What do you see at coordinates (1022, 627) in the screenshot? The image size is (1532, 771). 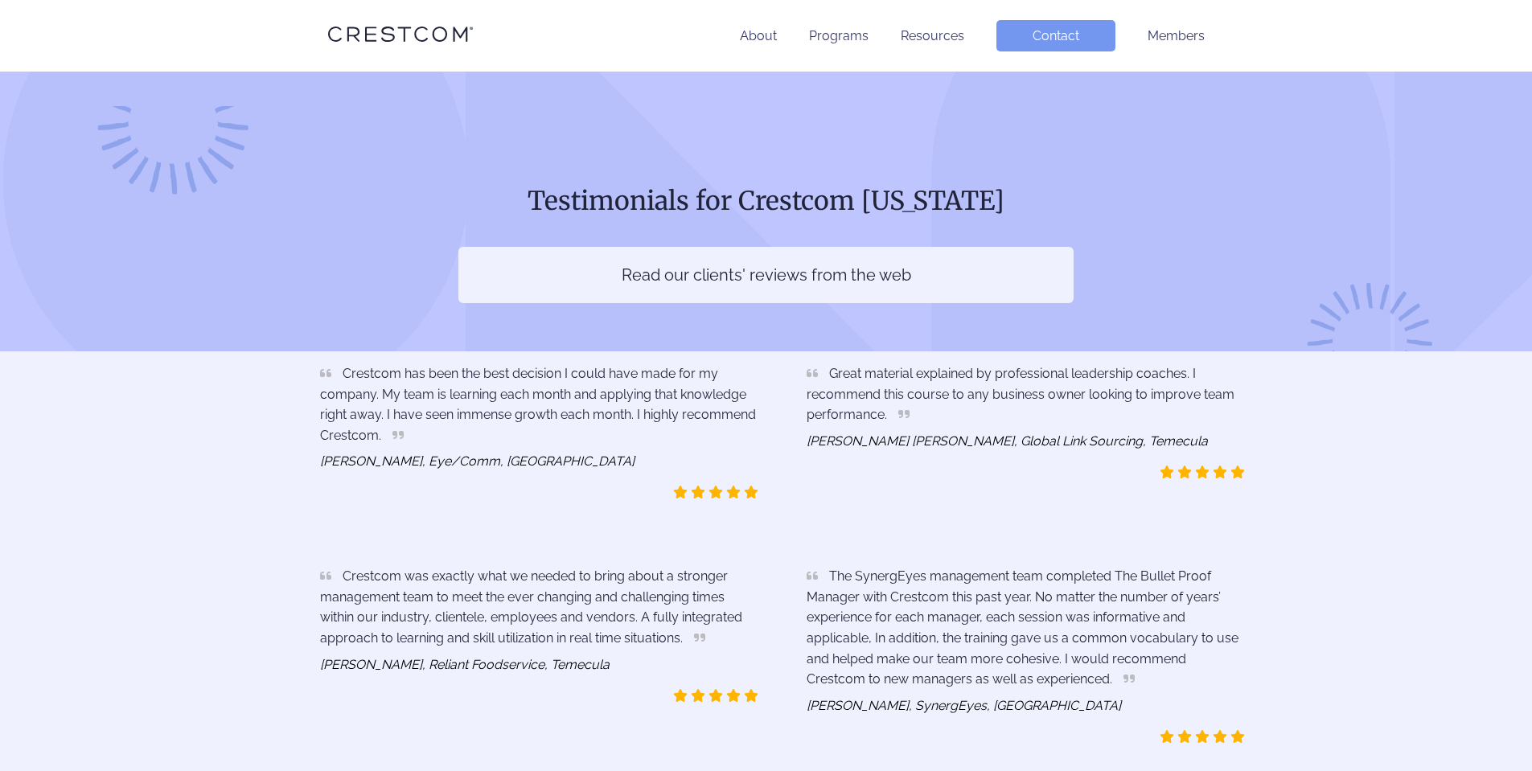 I see `span: The SynergEyes management team completed The Bullet Proof Manager with Crestcom this past year. N...` at bounding box center [1022, 627].